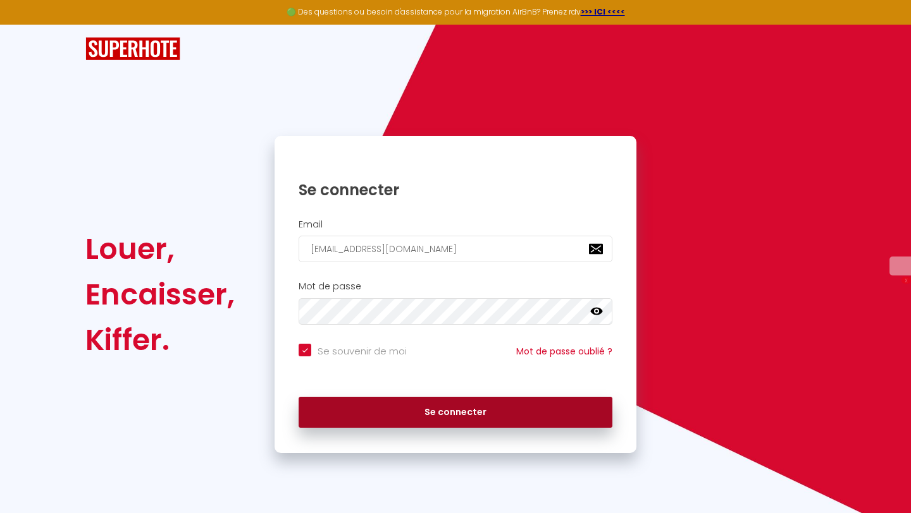  What do you see at coordinates (455, 190) in the screenshot?
I see `h1: Se connecter` at bounding box center [455, 190].